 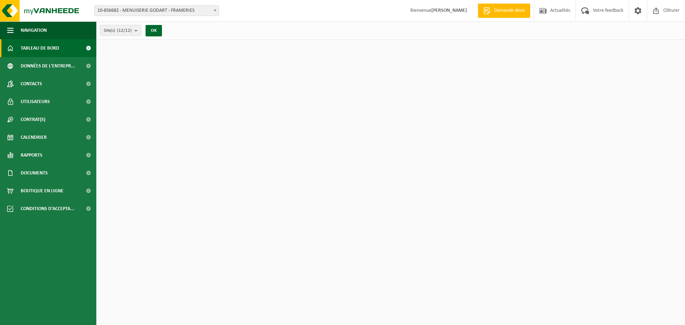 What do you see at coordinates (154, 31) in the screenshot?
I see `button: OK` at bounding box center [154, 31].